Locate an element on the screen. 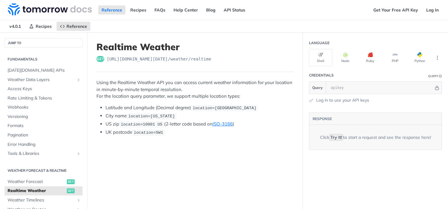  svg: More ellipsis is located at coordinates (437, 58).